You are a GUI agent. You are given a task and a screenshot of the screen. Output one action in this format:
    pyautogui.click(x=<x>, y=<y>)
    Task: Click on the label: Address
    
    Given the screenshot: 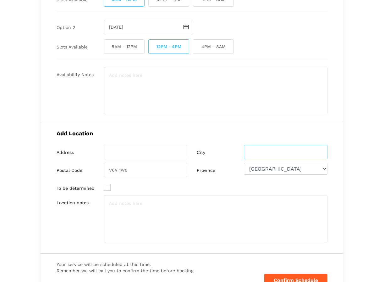 What is the action you would take?
    pyautogui.click(x=65, y=152)
    